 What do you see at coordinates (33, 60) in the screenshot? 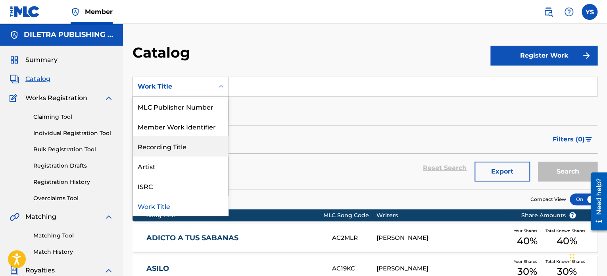
I see `a: SummarySummary` at bounding box center [33, 60].